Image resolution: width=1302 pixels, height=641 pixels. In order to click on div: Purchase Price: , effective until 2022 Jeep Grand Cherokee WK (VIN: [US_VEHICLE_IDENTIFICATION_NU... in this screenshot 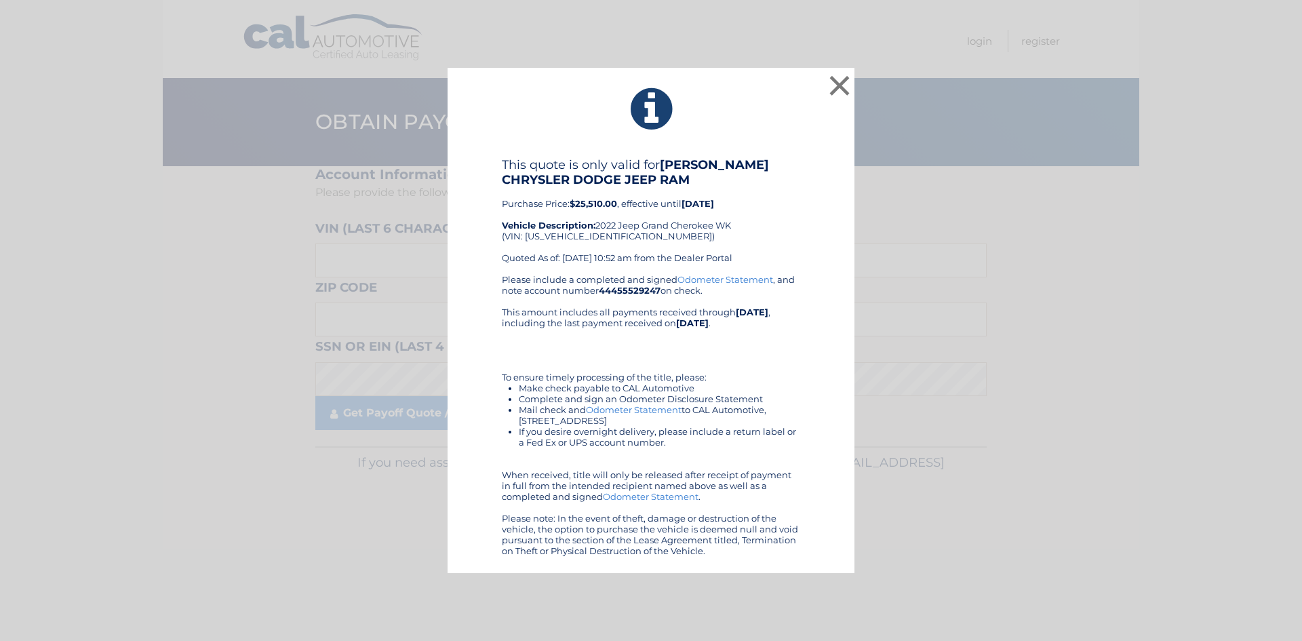, I will do `click(651, 216)`.